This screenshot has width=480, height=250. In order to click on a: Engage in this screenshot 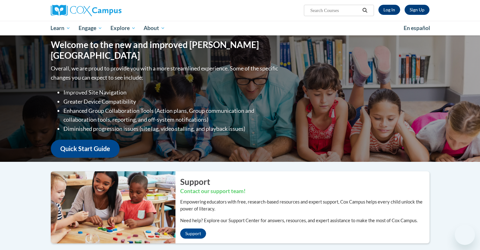, I will do `click(90, 28)`.